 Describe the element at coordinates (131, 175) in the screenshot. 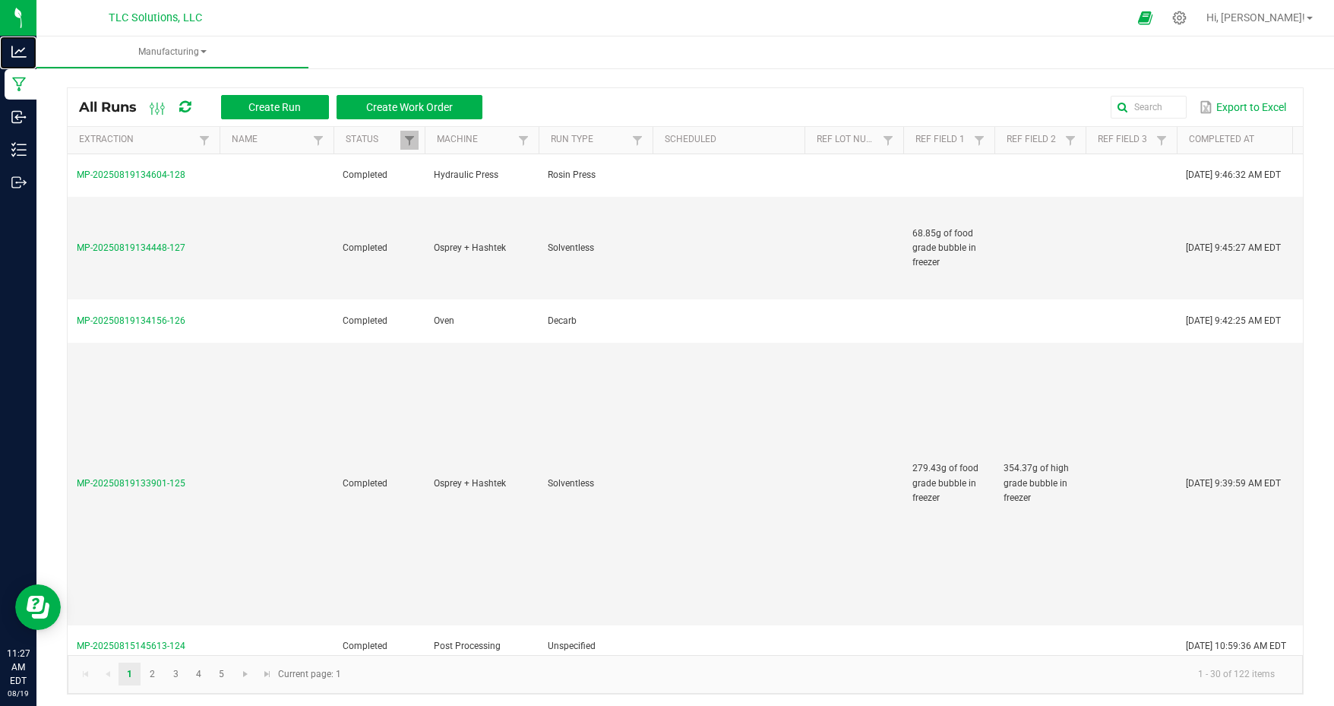

I see `span: MP-20250819134604-128` at that location.